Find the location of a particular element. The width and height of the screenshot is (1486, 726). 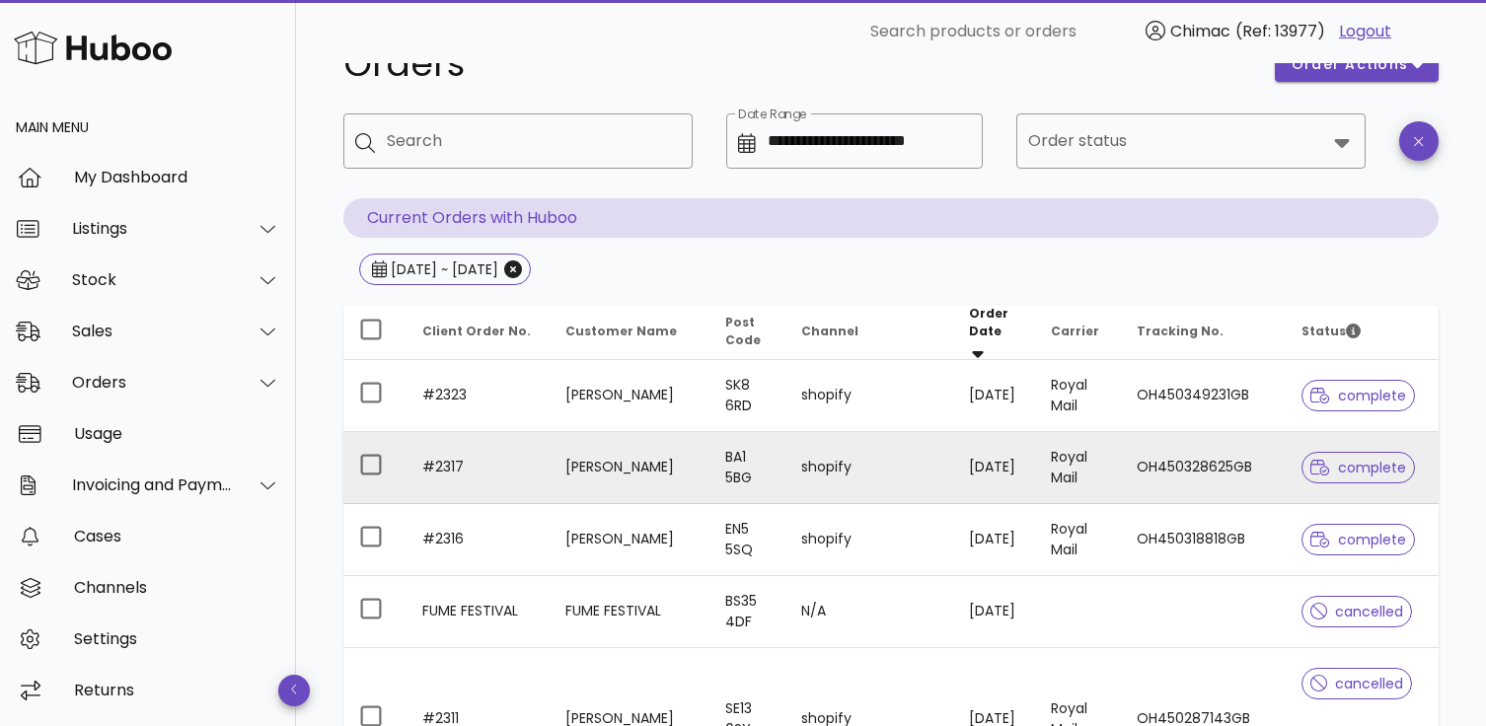

span: (Ref: 13977) is located at coordinates (1280, 31).